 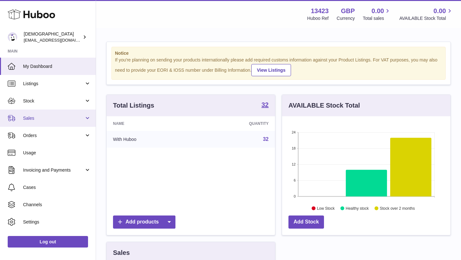 I want to click on strong: 32, so click(x=265, y=105).